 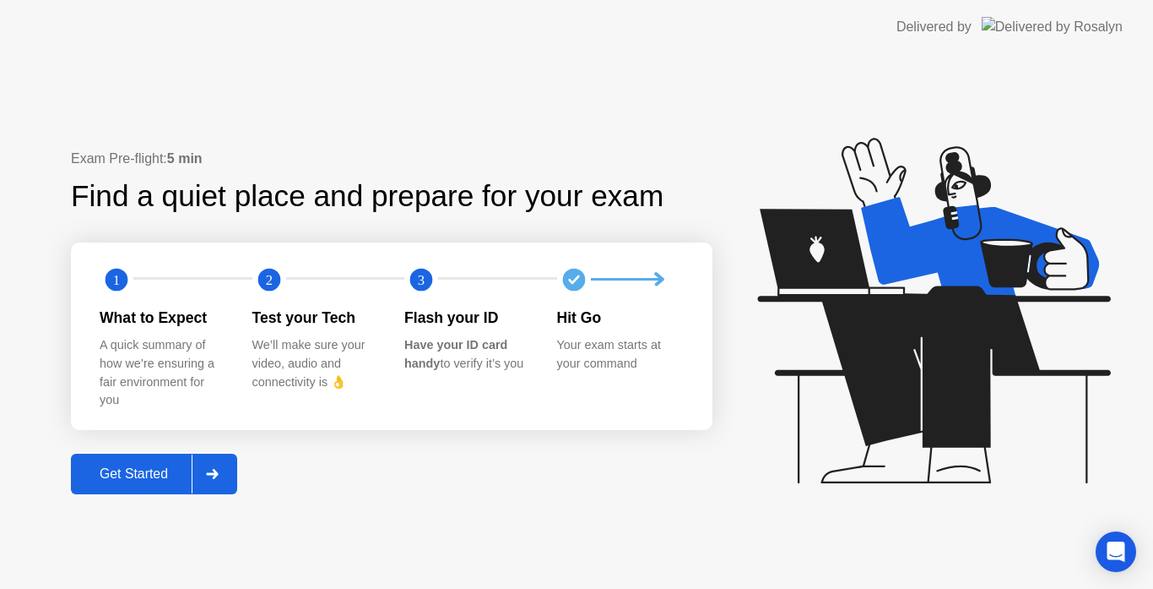 What do you see at coordinates (315, 317) in the screenshot?
I see `div: Test your Tech` at bounding box center [315, 317].